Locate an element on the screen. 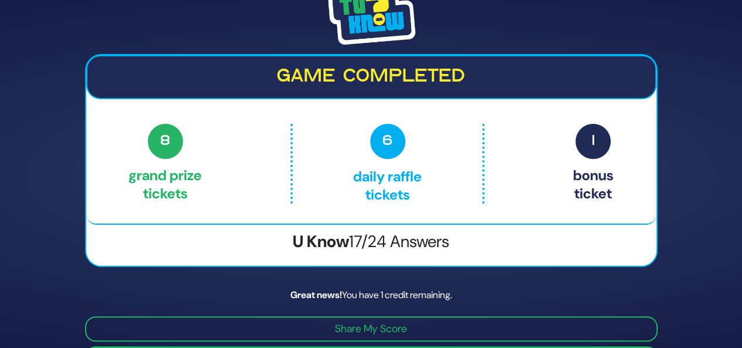 The height and width of the screenshot is (348, 742). strong: Great news! is located at coordinates (316, 294).